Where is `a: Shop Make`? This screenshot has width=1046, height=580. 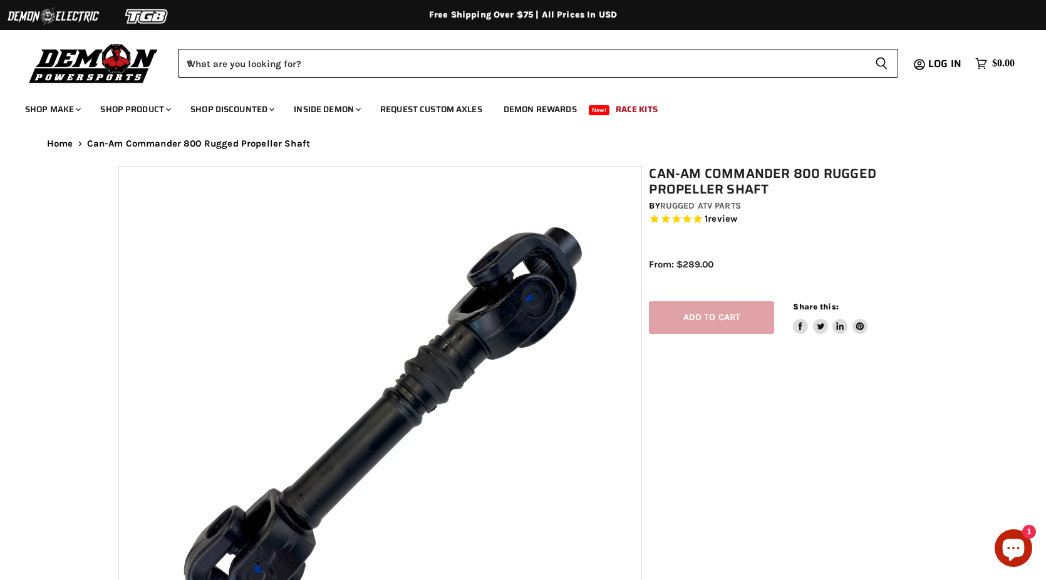 a: Shop Make is located at coordinates (52, 109).